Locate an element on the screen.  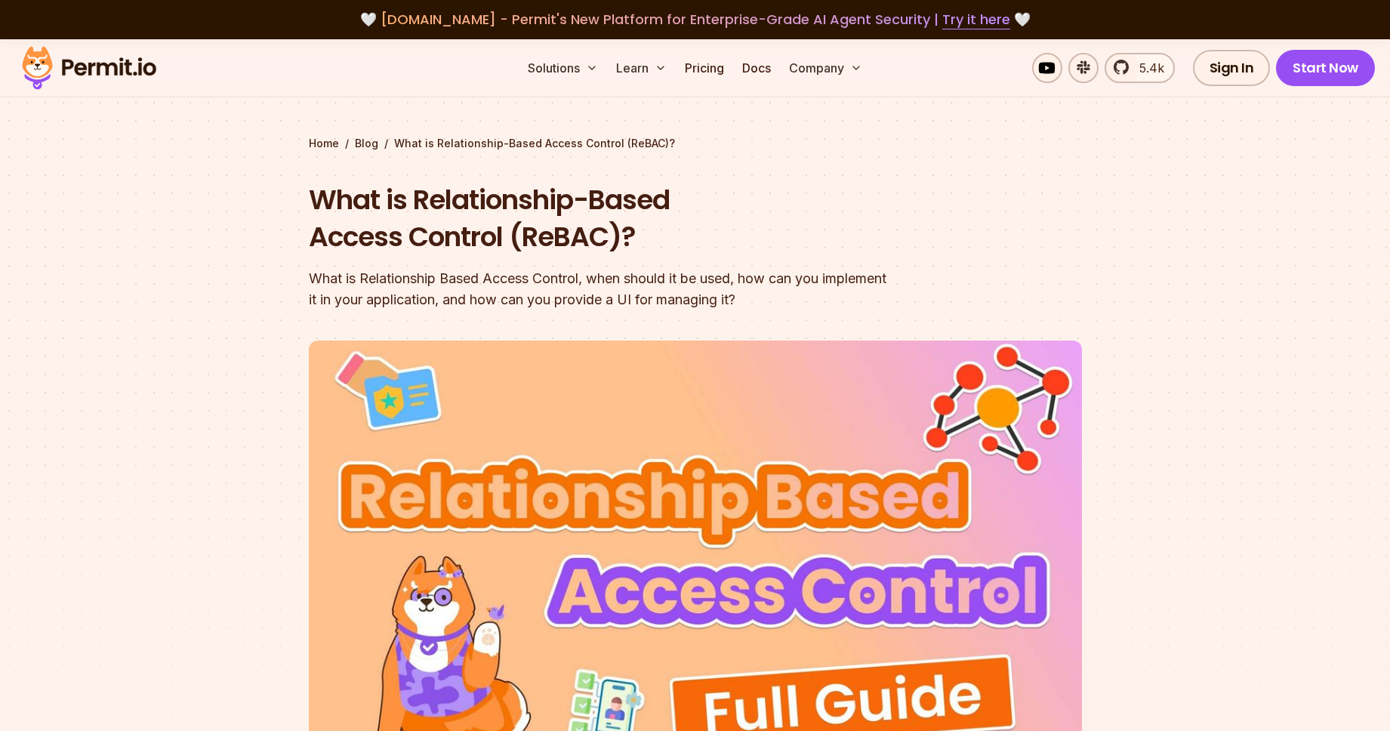
a: Sign In is located at coordinates (1231, 68).